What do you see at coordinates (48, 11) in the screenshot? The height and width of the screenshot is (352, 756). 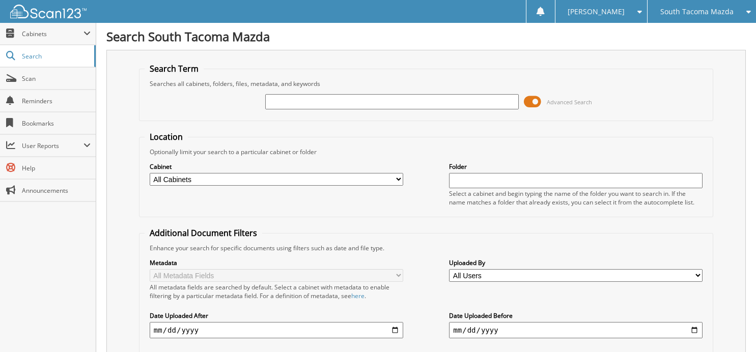 I see `img: scan123-logo-white.svg` at bounding box center [48, 11].